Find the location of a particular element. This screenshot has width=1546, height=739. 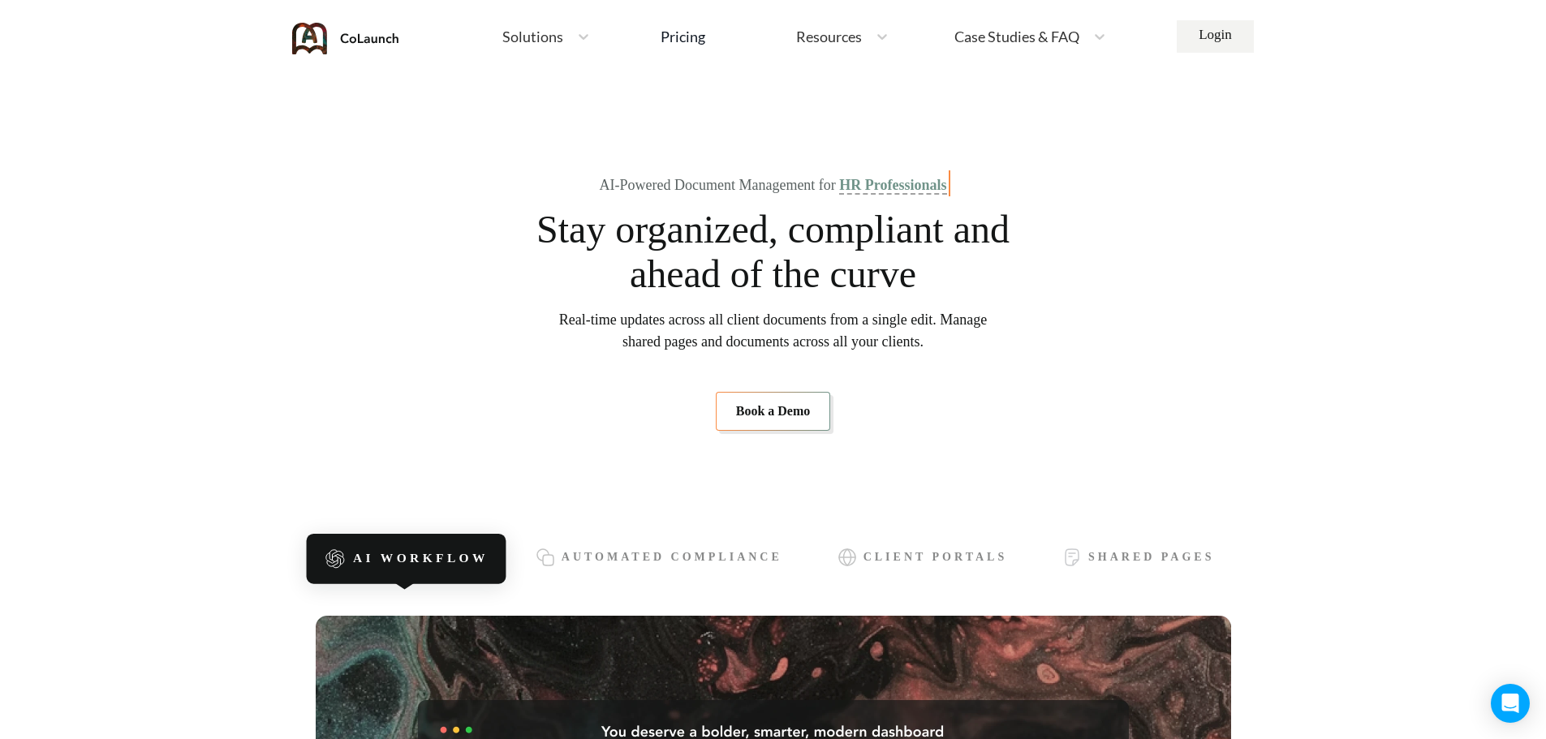

span: AI Workflow is located at coordinates (420, 559).